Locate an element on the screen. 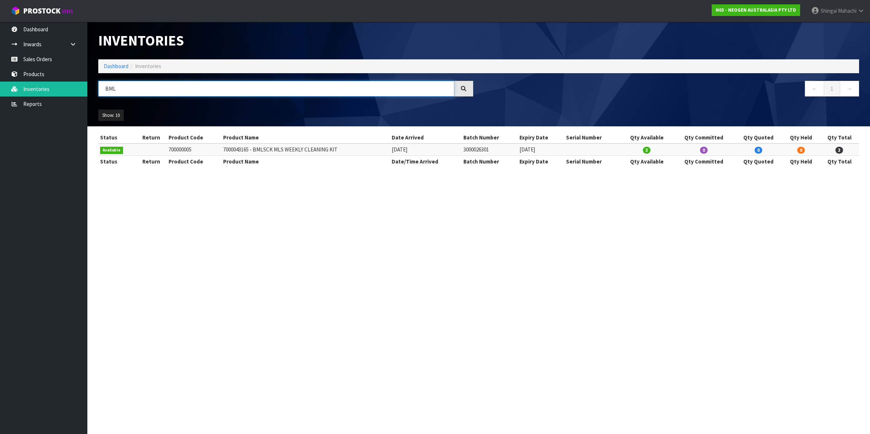  td: 3000026301 is located at coordinates (490, 149).